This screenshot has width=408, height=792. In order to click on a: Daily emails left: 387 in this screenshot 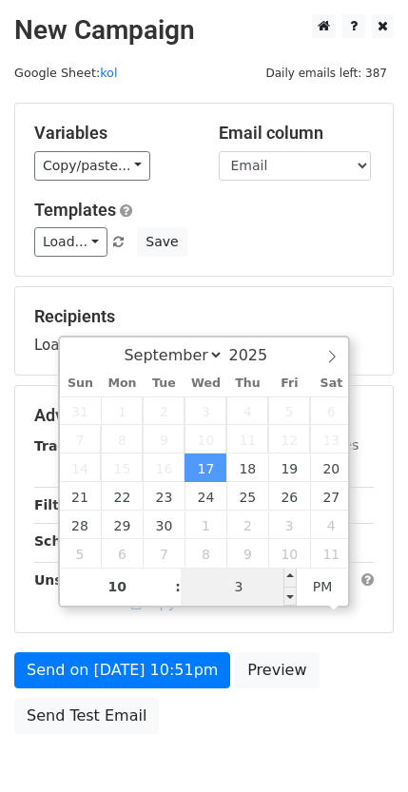, I will do `click(326, 72)`.